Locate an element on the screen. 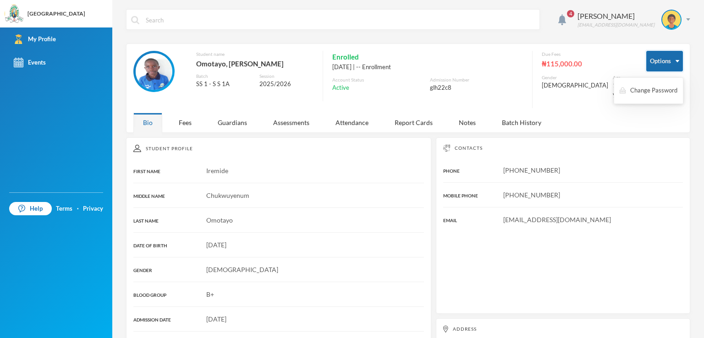 The image size is (704, 338). div: SS 1 - S S 1A is located at coordinates (224, 84).